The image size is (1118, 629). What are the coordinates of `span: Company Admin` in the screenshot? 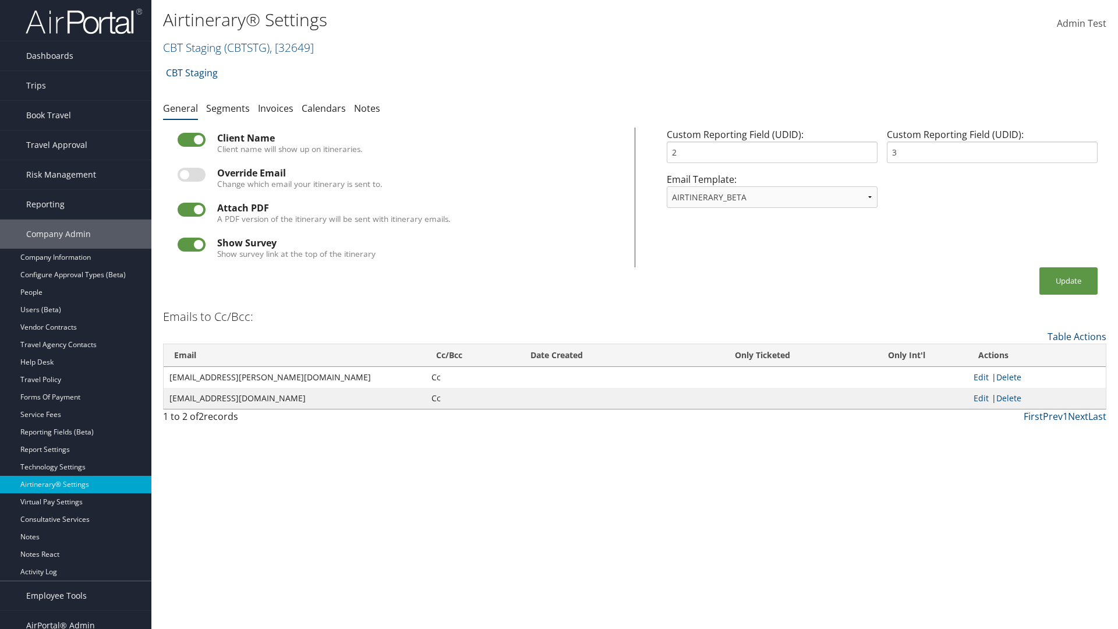 It's located at (58, 234).